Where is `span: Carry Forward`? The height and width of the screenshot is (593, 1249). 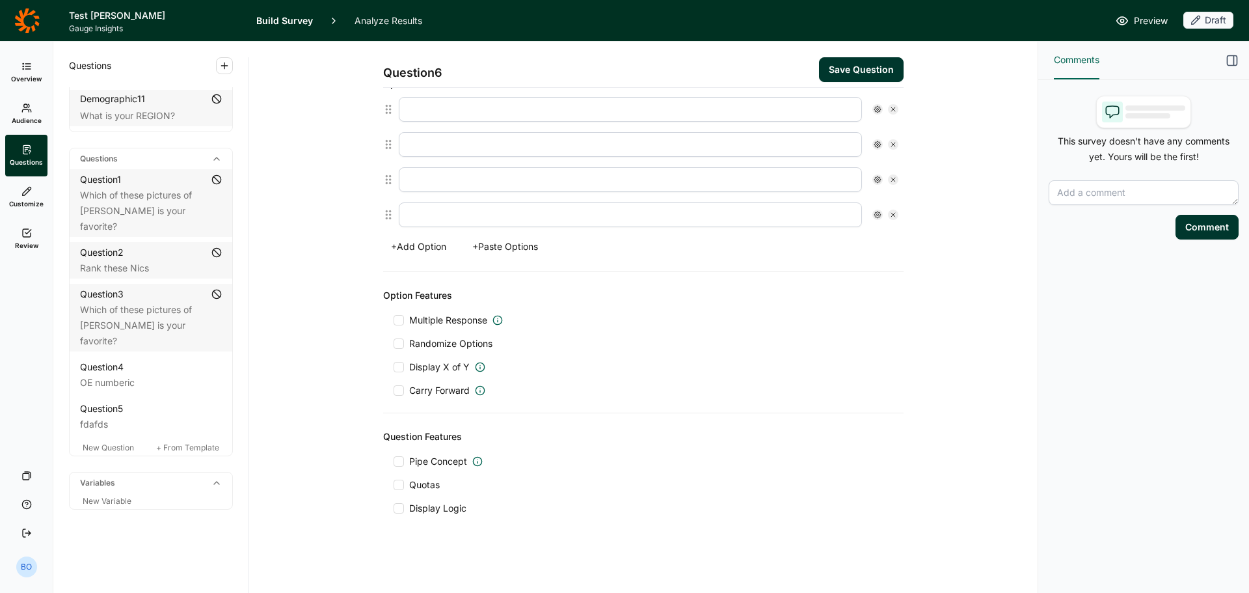 span: Carry Forward is located at coordinates (439, 390).